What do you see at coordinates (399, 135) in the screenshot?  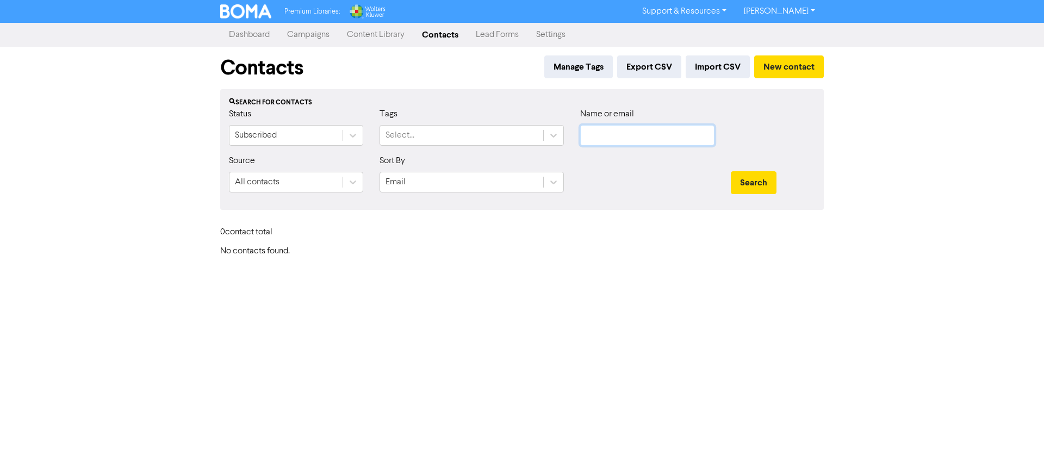 I see `div: Select...` at bounding box center [399, 135].